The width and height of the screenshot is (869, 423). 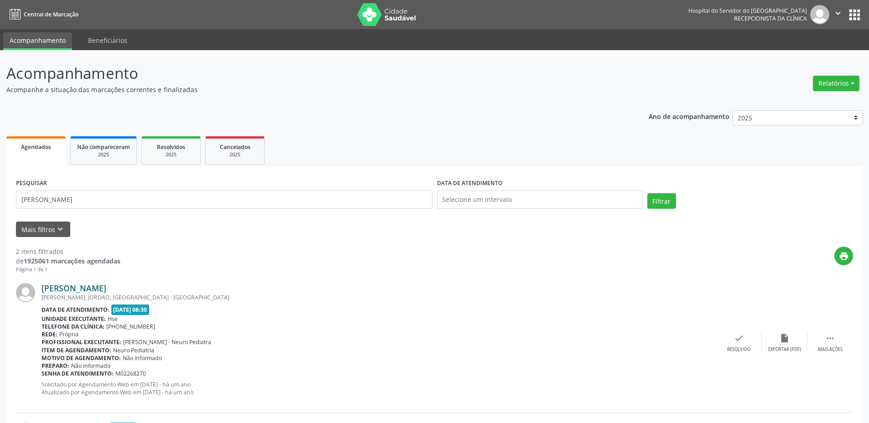 What do you see at coordinates (75, 310) in the screenshot?
I see `b: Data de atendimento:` at bounding box center [75, 310].